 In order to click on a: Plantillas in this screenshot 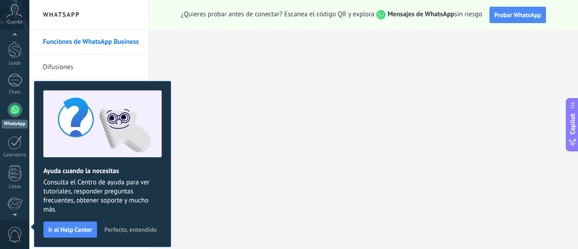, I will do `click(91, 93)`.